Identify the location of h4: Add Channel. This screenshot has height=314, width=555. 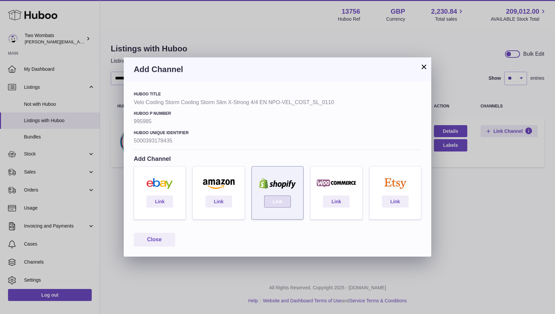
(278, 159).